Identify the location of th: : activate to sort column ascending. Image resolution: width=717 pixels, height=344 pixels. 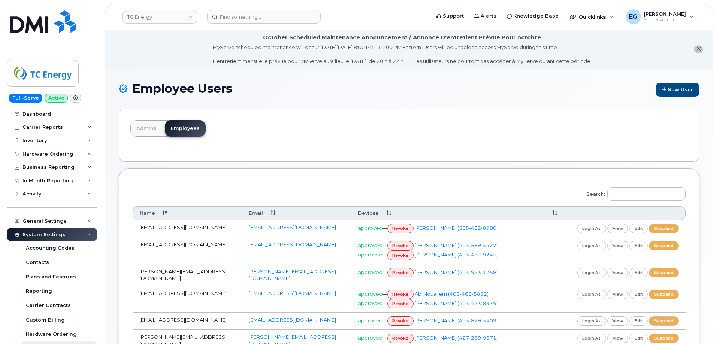
(612, 213).